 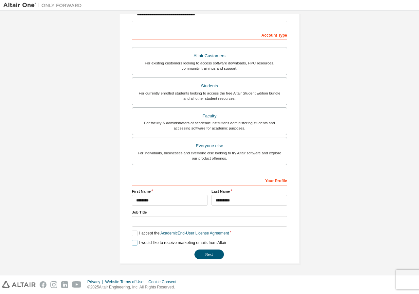 I want to click on div: Faculty, so click(x=209, y=116).